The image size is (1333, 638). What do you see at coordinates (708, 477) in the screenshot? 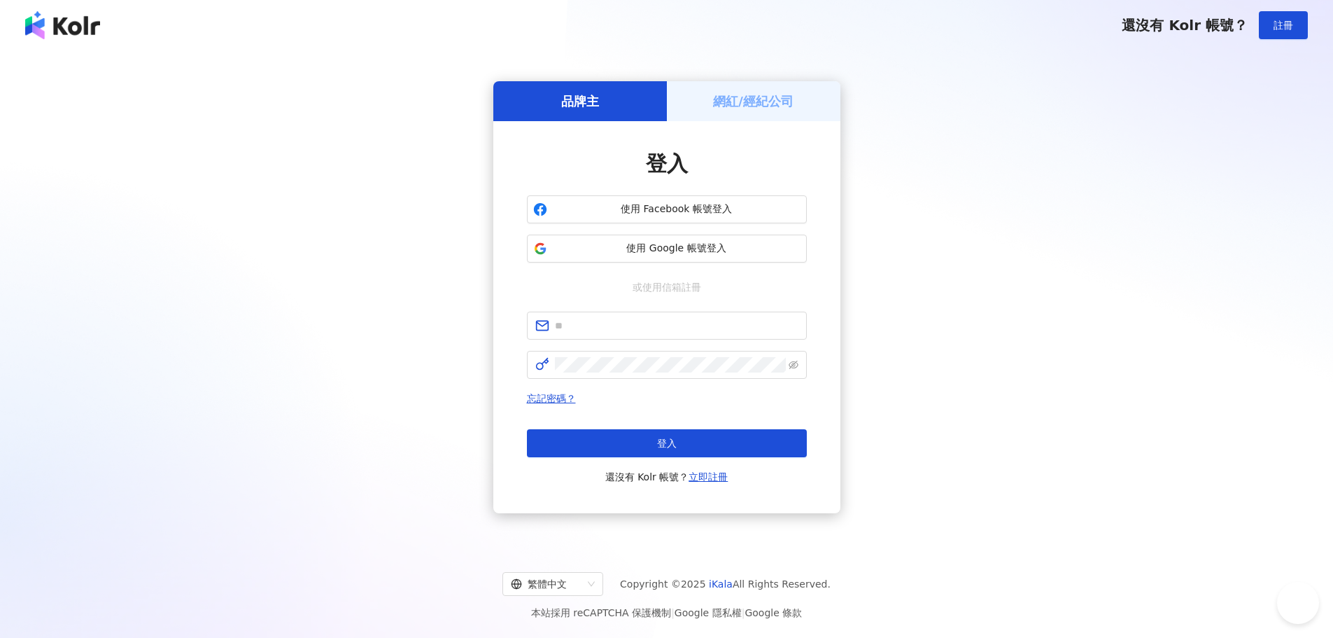
I see `a: 立即註冊` at bounding box center [708, 477].